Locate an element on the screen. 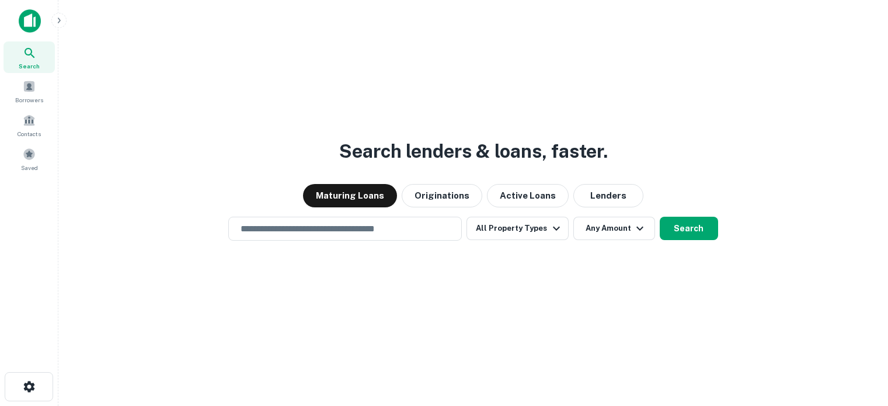  div: Contacts is located at coordinates (29, 125).